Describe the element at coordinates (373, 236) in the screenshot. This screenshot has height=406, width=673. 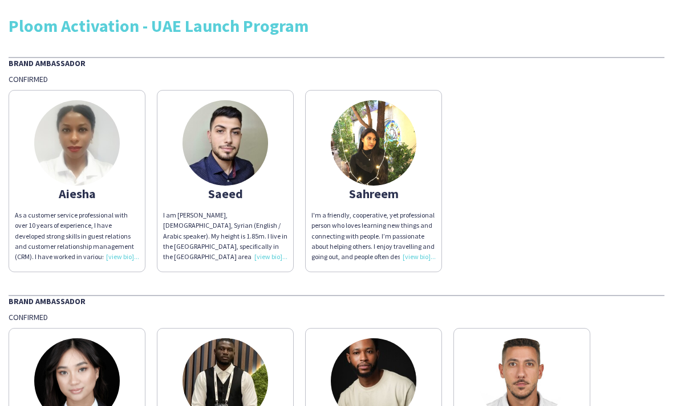
I see `div: I'm a friendly, cooperative, yet professional person who loves learning new things and connecting...` at that location.